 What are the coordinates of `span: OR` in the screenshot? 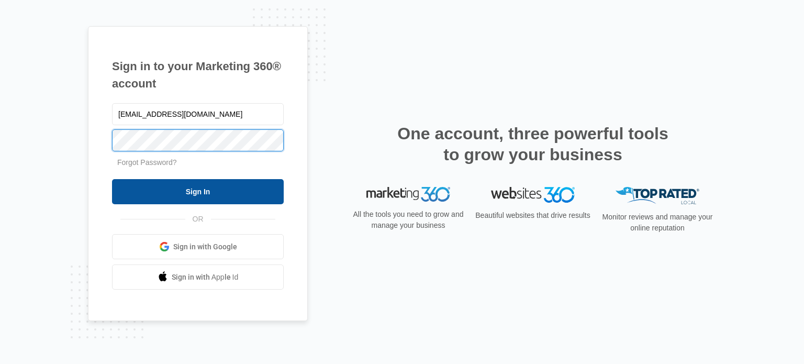 It's located at (198, 219).